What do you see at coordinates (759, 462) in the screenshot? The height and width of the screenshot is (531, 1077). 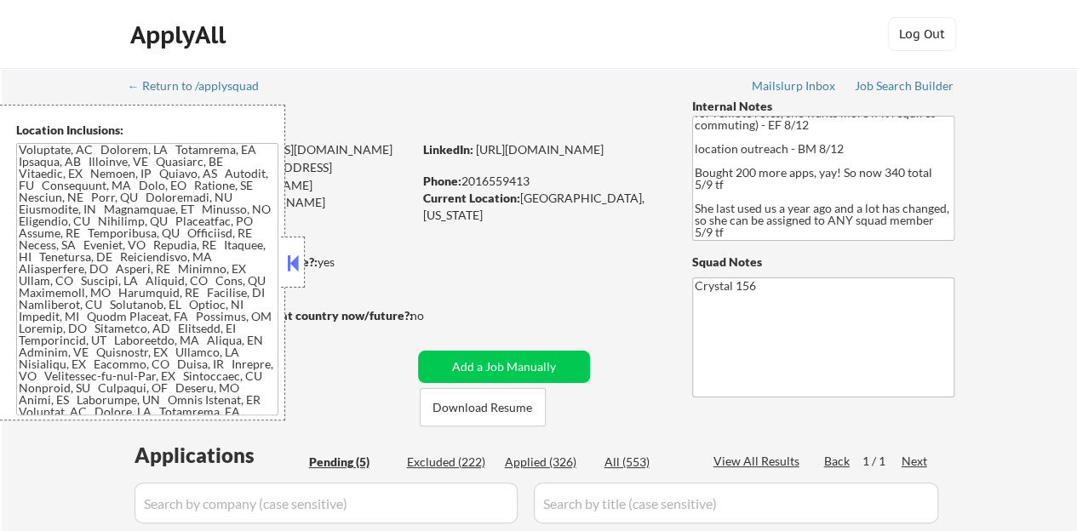 I see `div: View All Results` at bounding box center [759, 462].